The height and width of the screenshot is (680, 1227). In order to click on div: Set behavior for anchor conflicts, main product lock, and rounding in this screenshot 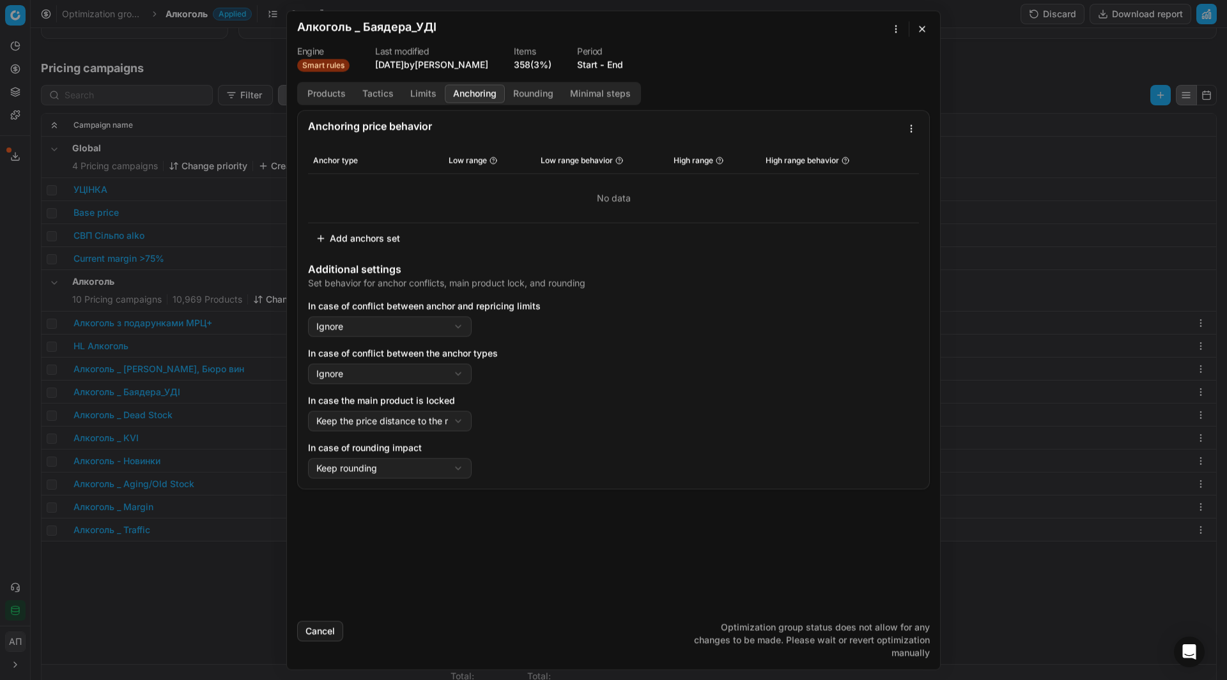, I will do `click(613, 283)`.